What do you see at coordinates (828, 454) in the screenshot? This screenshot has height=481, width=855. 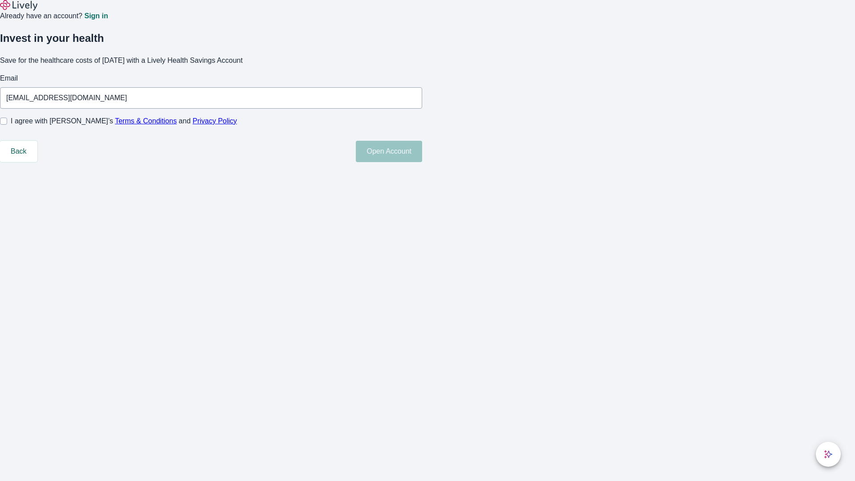 I see `svg: Lively AI Assistant` at bounding box center [828, 454].